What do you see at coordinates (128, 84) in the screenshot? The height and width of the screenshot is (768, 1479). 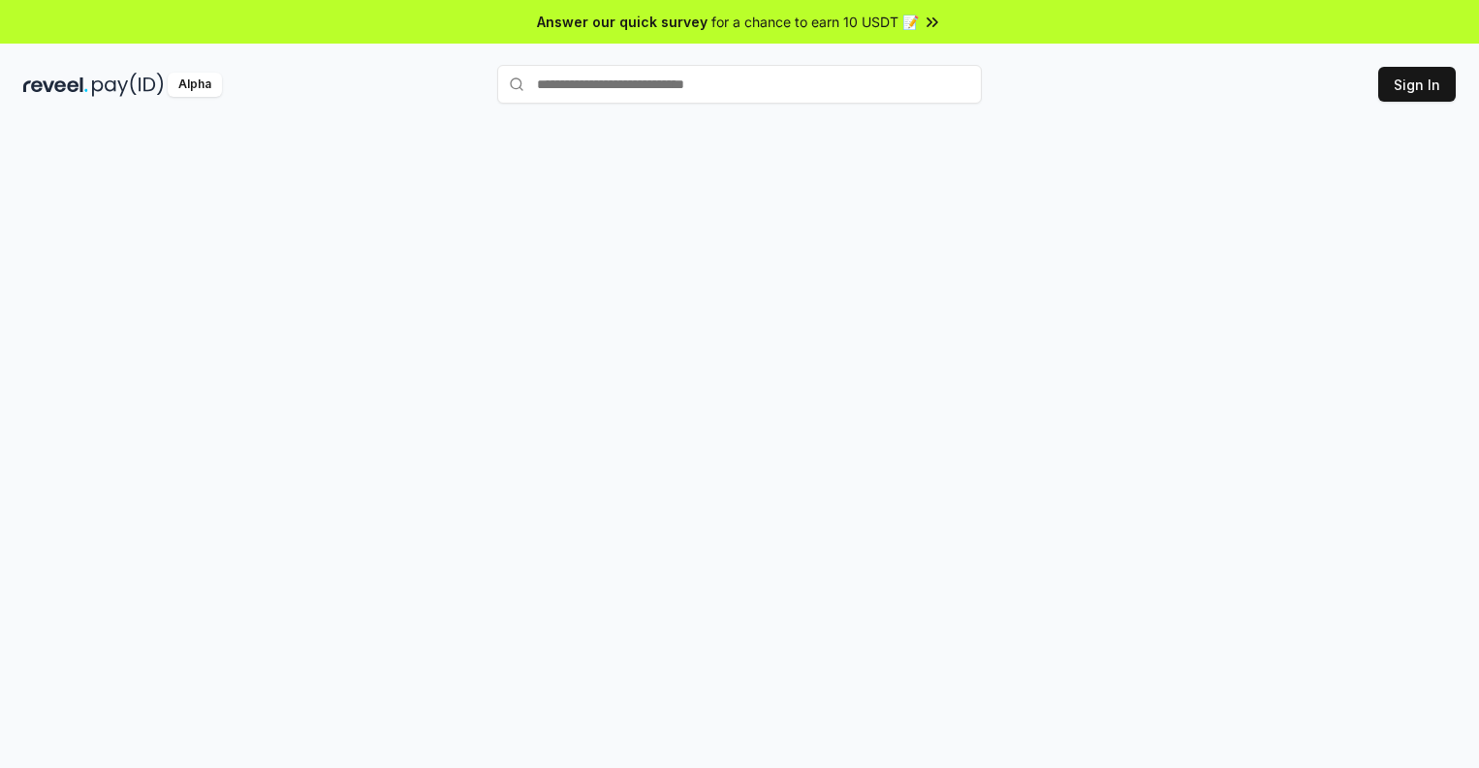 I see `img: pay_id` at bounding box center [128, 84].